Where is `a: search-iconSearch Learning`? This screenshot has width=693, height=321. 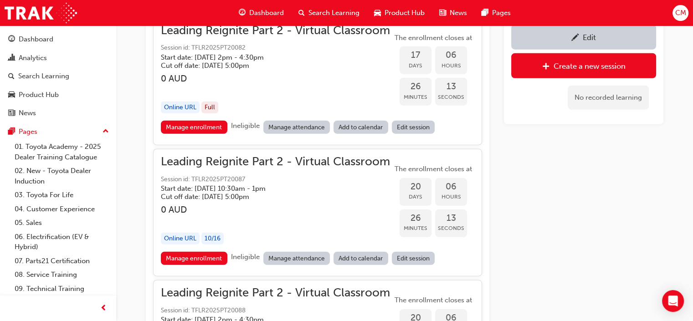
a: search-iconSearch Learning is located at coordinates (329, 13).